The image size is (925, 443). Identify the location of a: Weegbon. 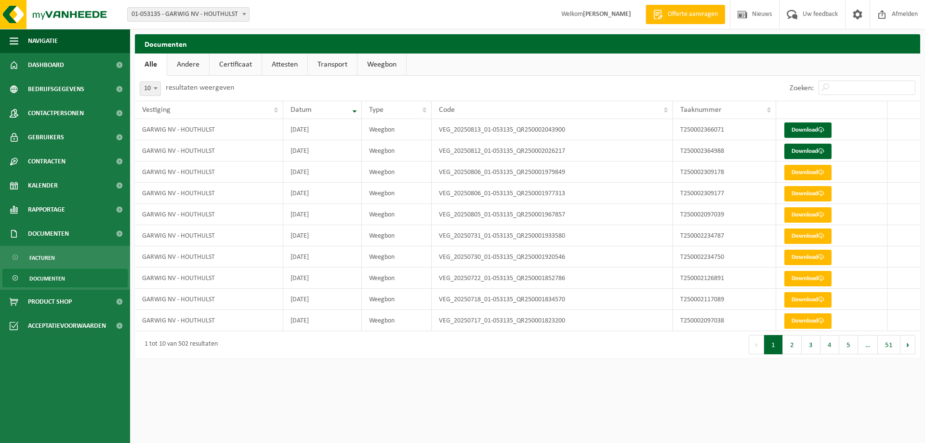
(382, 65).